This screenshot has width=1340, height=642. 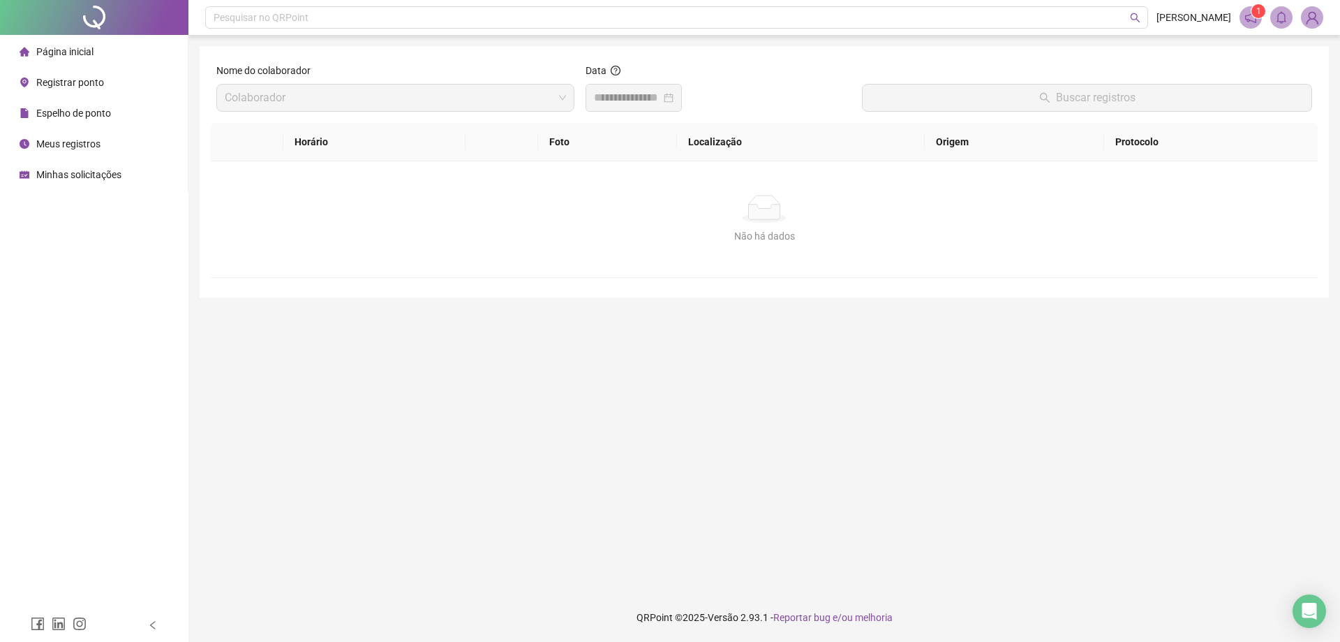 What do you see at coordinates (1251, 17) in the screenshot?
I see `span: notification` at bounding box center [1251, 17].